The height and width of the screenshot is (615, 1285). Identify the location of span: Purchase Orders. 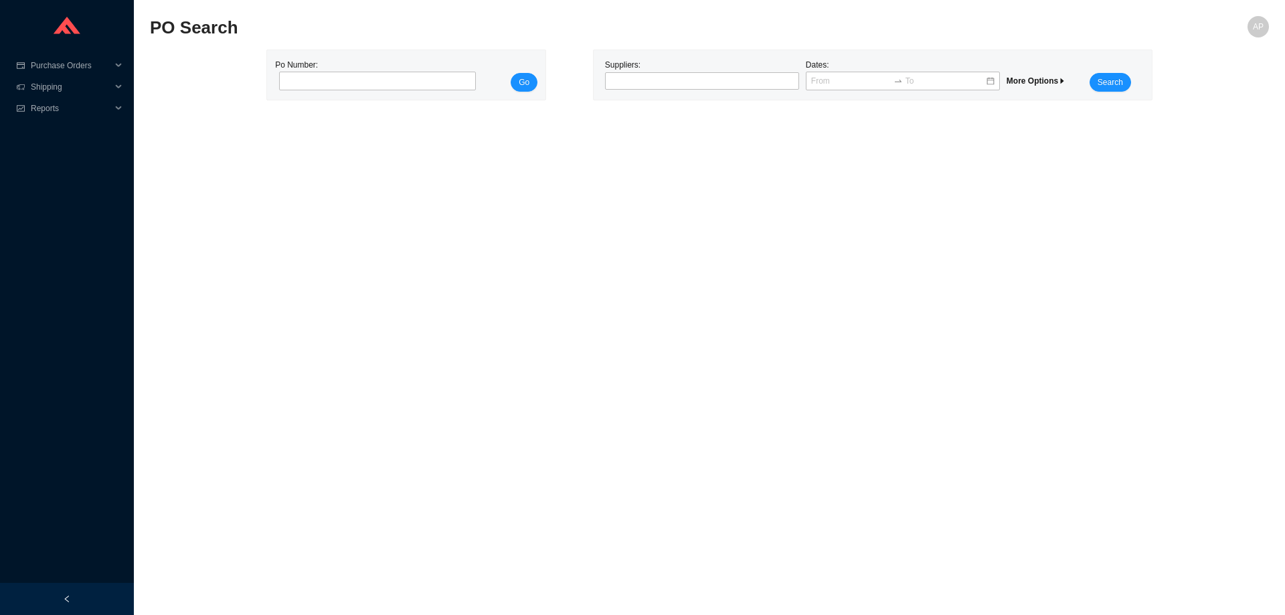
(71, 66).